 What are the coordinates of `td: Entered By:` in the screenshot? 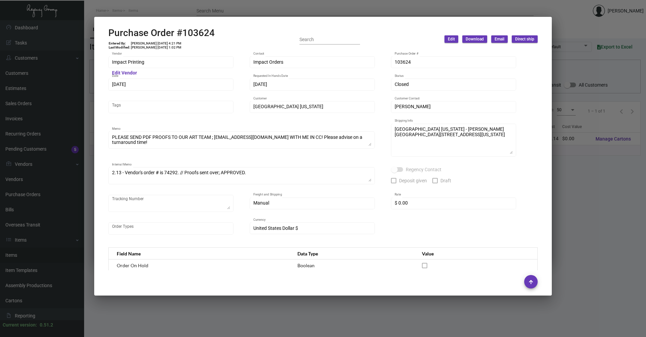 It's located at (119, 43).